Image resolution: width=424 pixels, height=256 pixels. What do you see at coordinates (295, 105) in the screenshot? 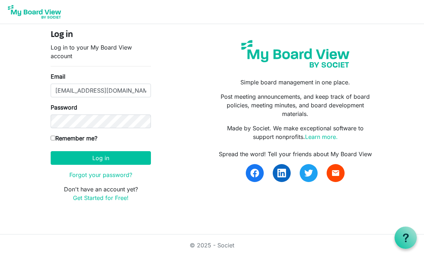
I see `p: Post meeting announcements, and keep track of board policies, meeting minutes, and board developm...` at bounding box center [295, 105].